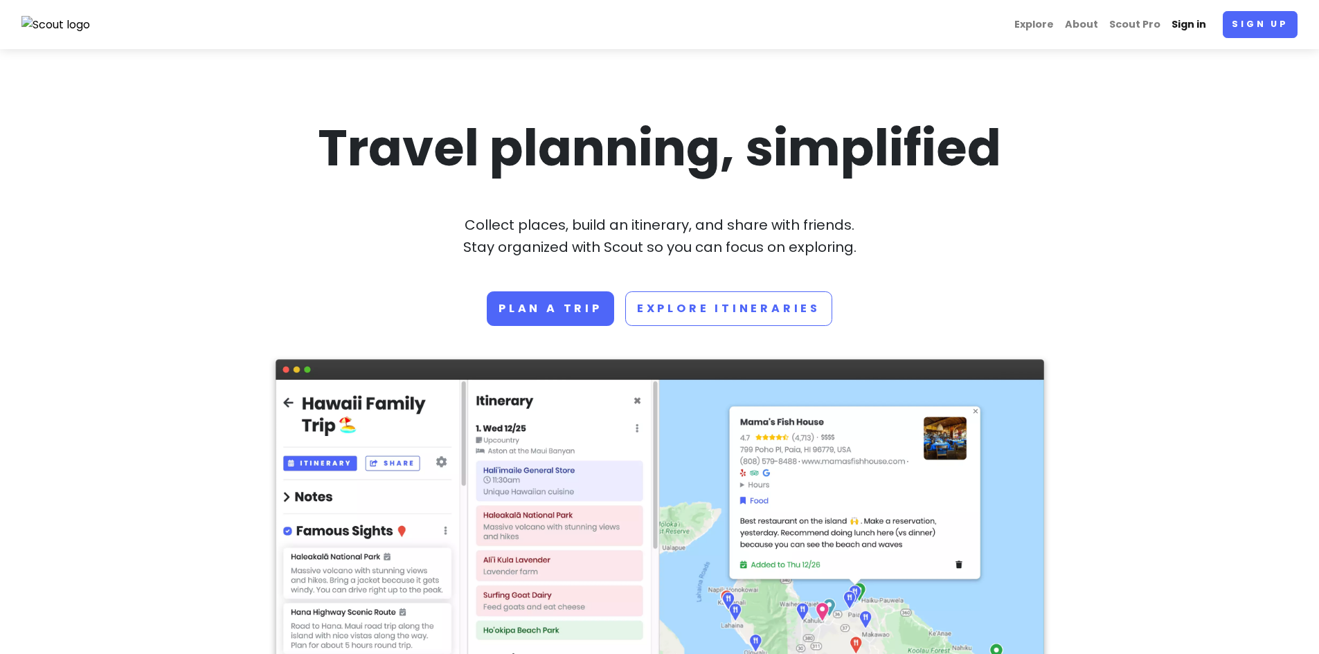 The width and height of the screenshot is (1319, 654). What do you see at coordinates (660, 236) in the screenshot?
I see `p: Collect places, build an itinerary, and share with friends. Stay organized with Scout so you can ...` at bounding box center [660, 236].